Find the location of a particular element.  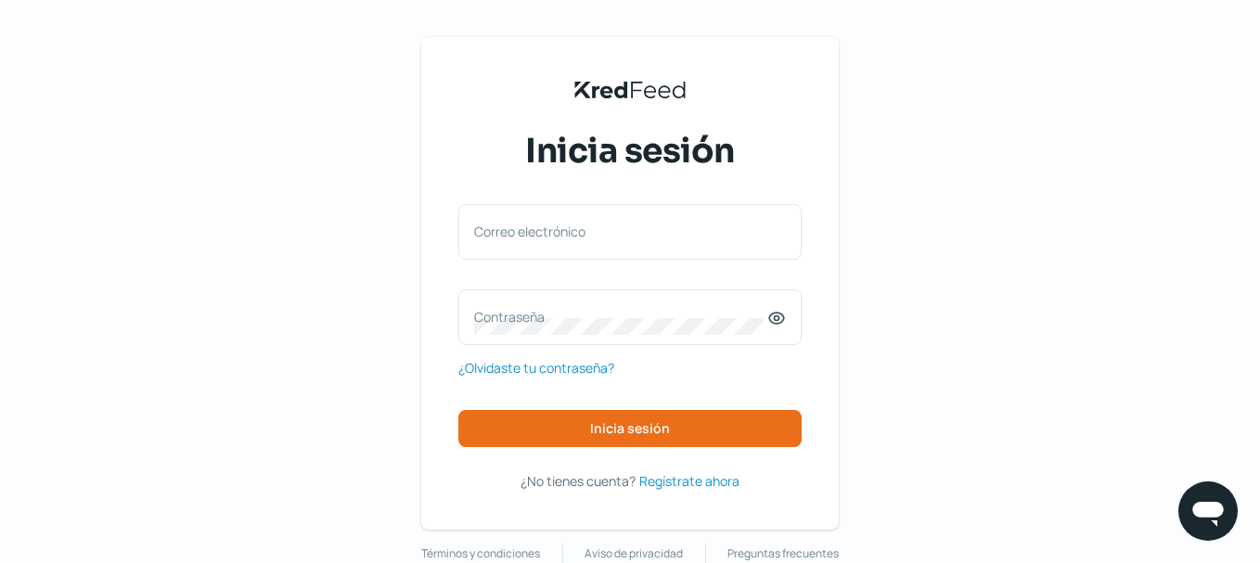

img: chatIcon is located at coordinates (1208, 511).